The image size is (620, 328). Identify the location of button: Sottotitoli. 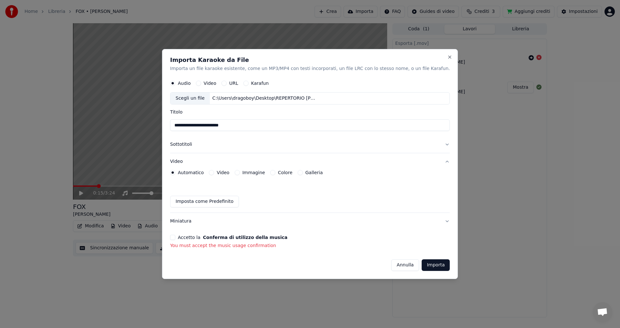
(310, 145).